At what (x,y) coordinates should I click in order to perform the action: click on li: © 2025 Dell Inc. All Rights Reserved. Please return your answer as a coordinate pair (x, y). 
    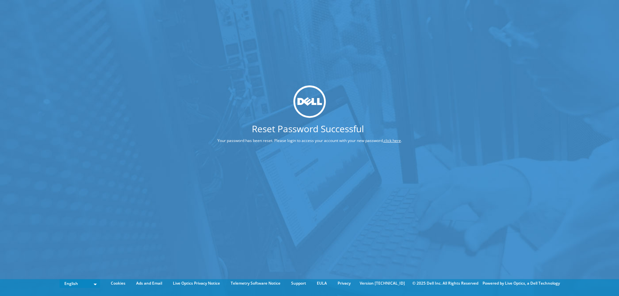
    Looking at the image, I should click on (445, 283).